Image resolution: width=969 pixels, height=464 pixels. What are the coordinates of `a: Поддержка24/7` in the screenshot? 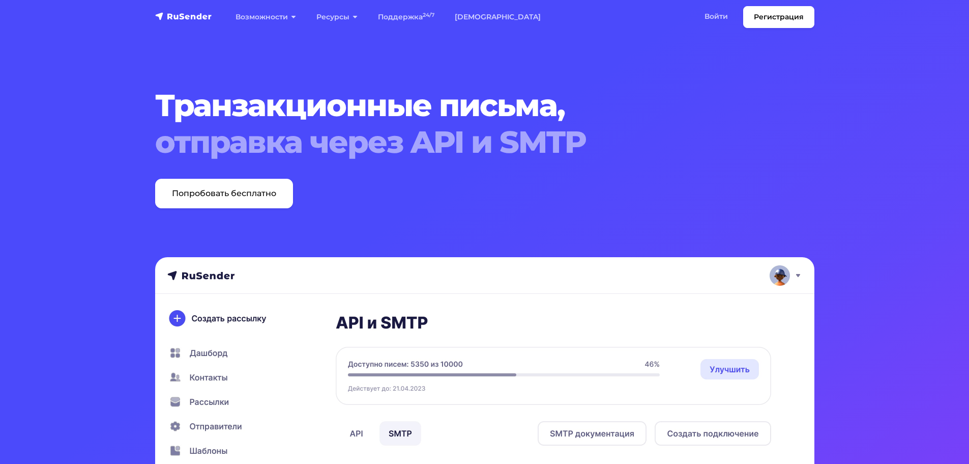 It's located at (406, 17).